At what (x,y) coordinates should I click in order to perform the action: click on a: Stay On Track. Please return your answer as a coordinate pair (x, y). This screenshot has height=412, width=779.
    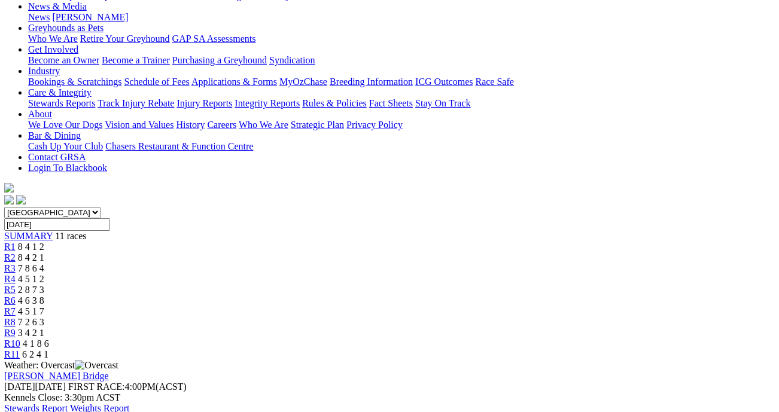
    Looking at the image, I should click on (443, 103).